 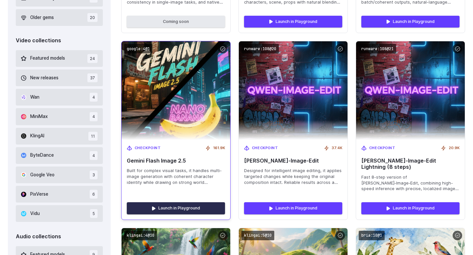 I want to click on span: 37, so click(x=92, y=78).